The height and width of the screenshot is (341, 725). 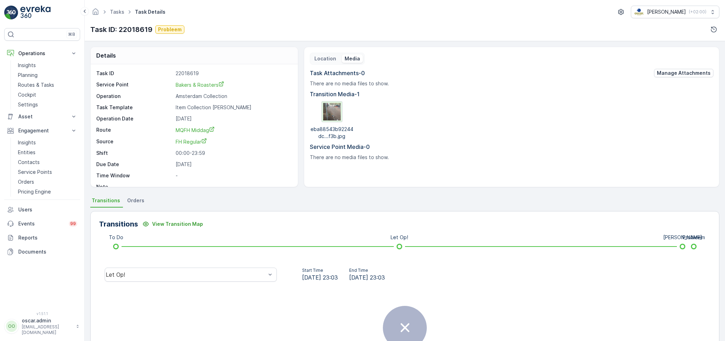 What do you see at coordinates (135, 85) in the screenshot?
I see `p: Service Point` at bounding box center [135, 85].